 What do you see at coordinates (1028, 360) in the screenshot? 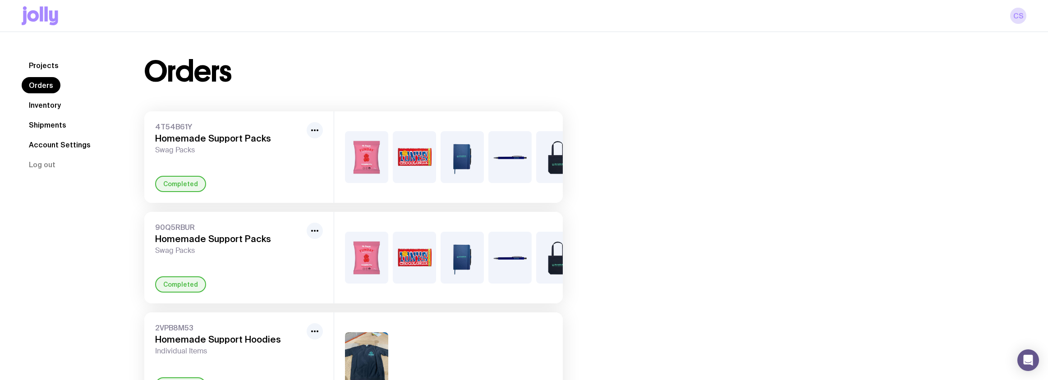
I see `div: Open Intercom Messenger` at bounding box center [1028, 360].